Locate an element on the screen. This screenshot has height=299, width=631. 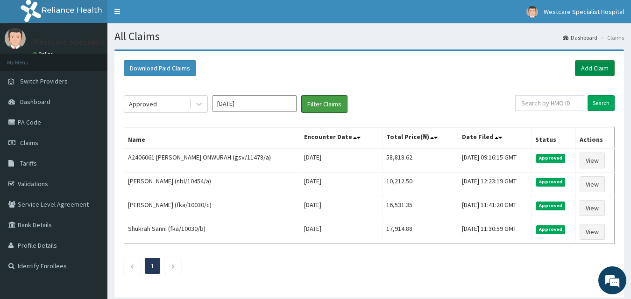
button: Filter Claims is located at coordinates (324, 104).